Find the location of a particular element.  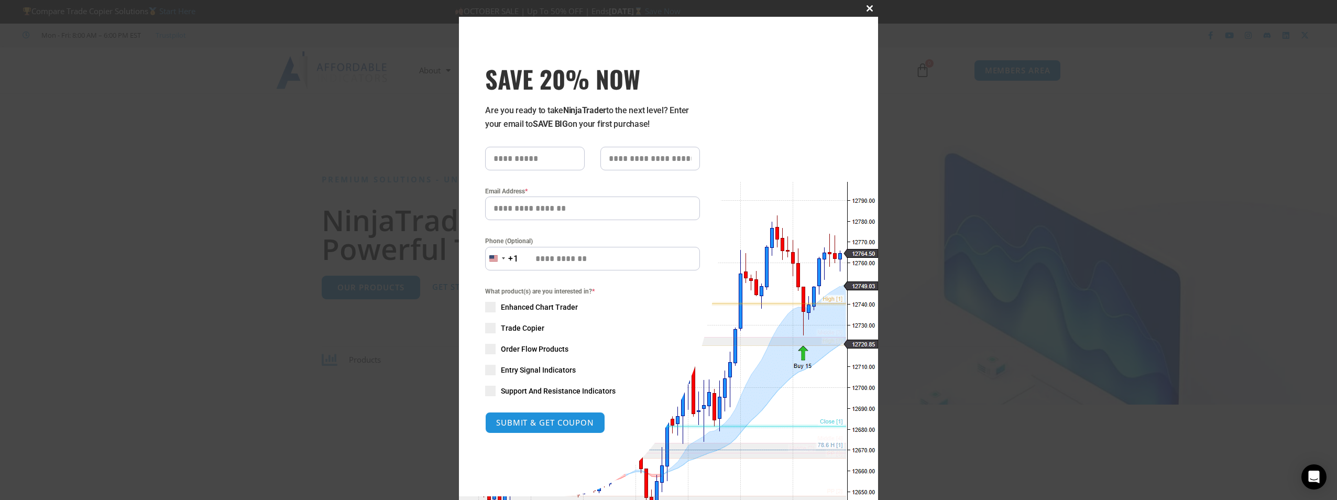

div: +1 is located at coordinates (513, 259).